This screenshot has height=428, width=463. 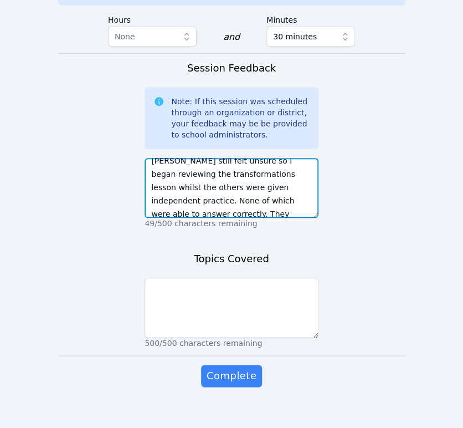 I want to click on div: Note: If this session was scheduled through an organization or district, your feedback may be be ..., so click(x=240, y=118).